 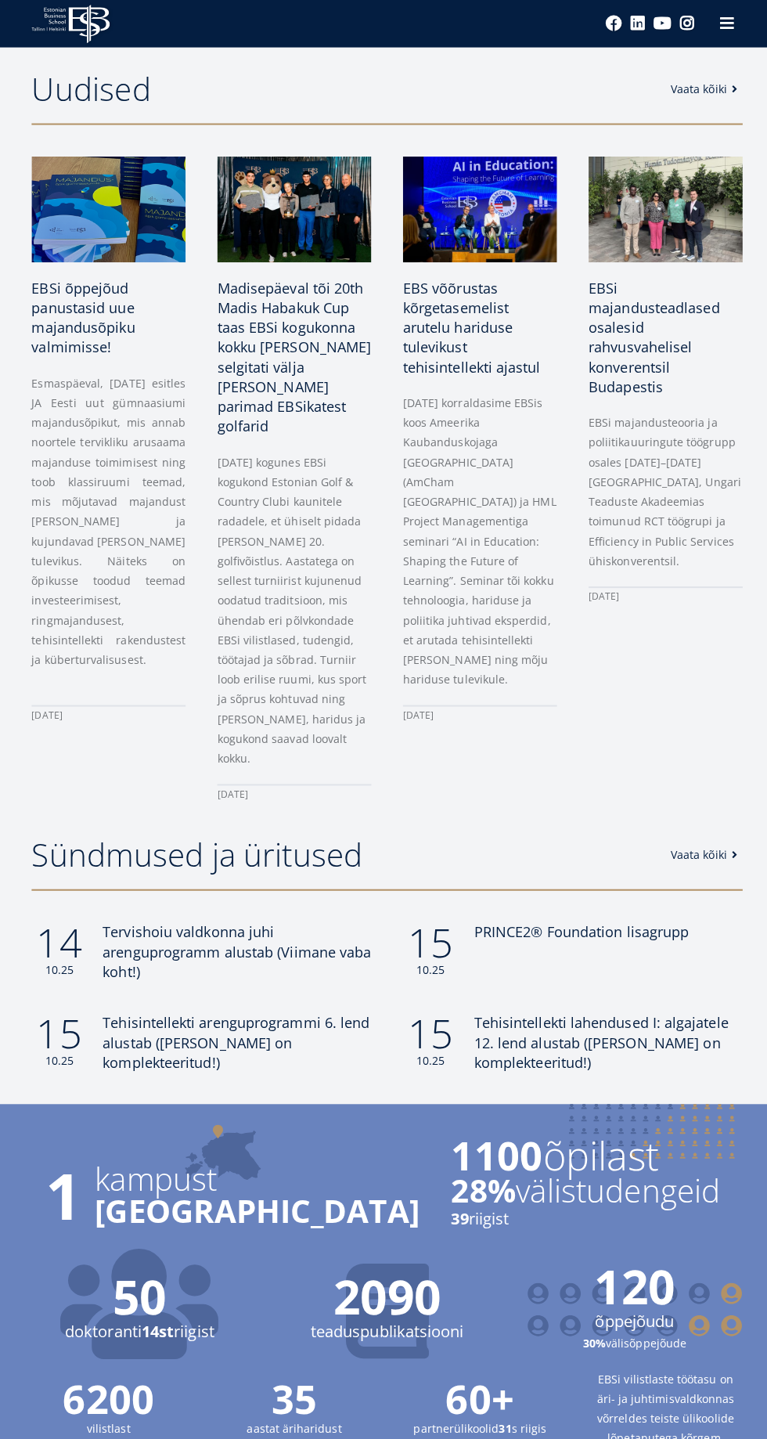 What do you see at coordinates (235, 943) in the screenshot?
I see `span: Tervishoiu valdkonna juhi arenguprogramm alustab (Viimane vaba koht!)` at bounding box center [235, 943].